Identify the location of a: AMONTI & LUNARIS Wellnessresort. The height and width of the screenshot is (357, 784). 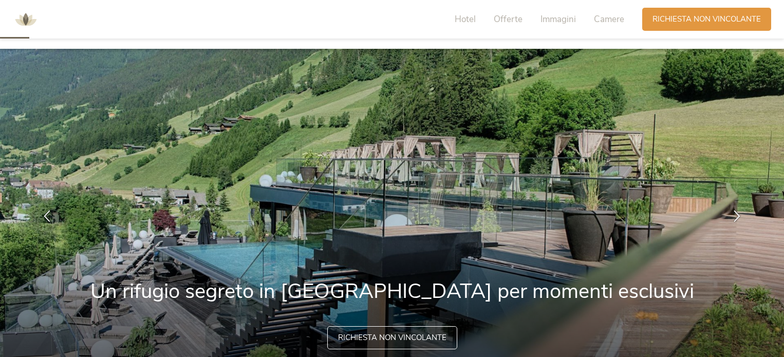
(26, 19).